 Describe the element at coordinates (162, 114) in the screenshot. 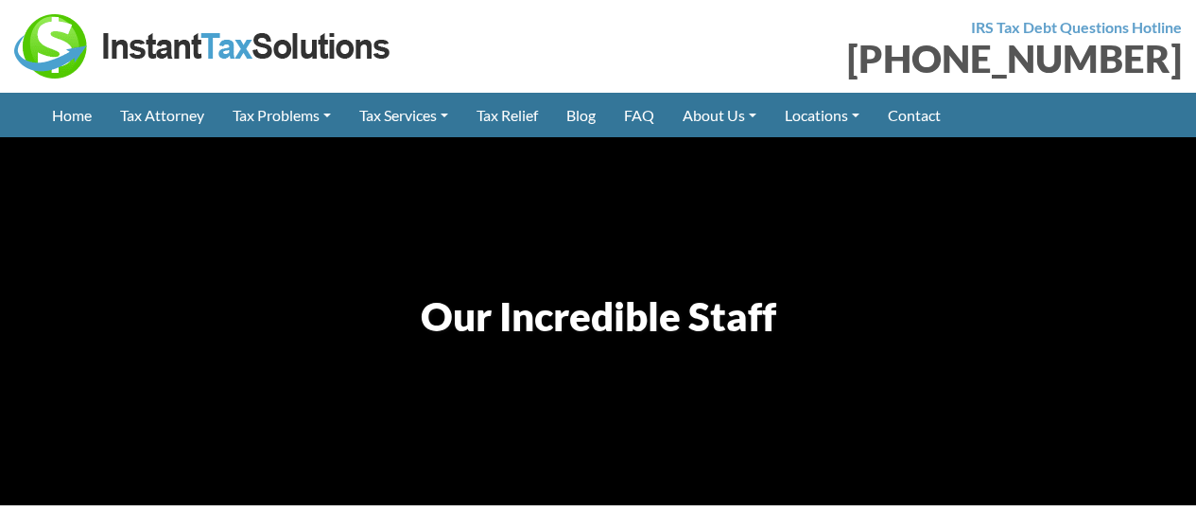

I see `a: Tax Attorney` at that location.